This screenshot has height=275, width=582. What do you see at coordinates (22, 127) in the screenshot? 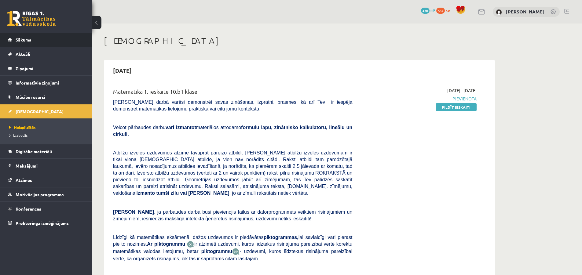
I see `span: Neizpildītās` at bounding box center [22, 127].